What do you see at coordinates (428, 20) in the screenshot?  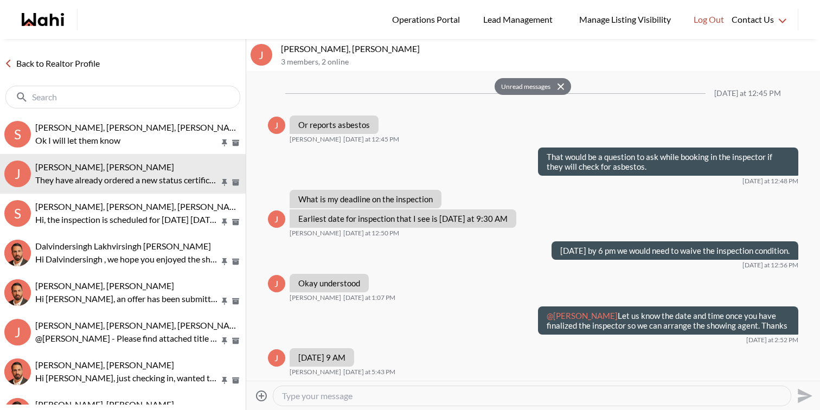 I see `span: Operations Portal` at bounding box center [428, 20].